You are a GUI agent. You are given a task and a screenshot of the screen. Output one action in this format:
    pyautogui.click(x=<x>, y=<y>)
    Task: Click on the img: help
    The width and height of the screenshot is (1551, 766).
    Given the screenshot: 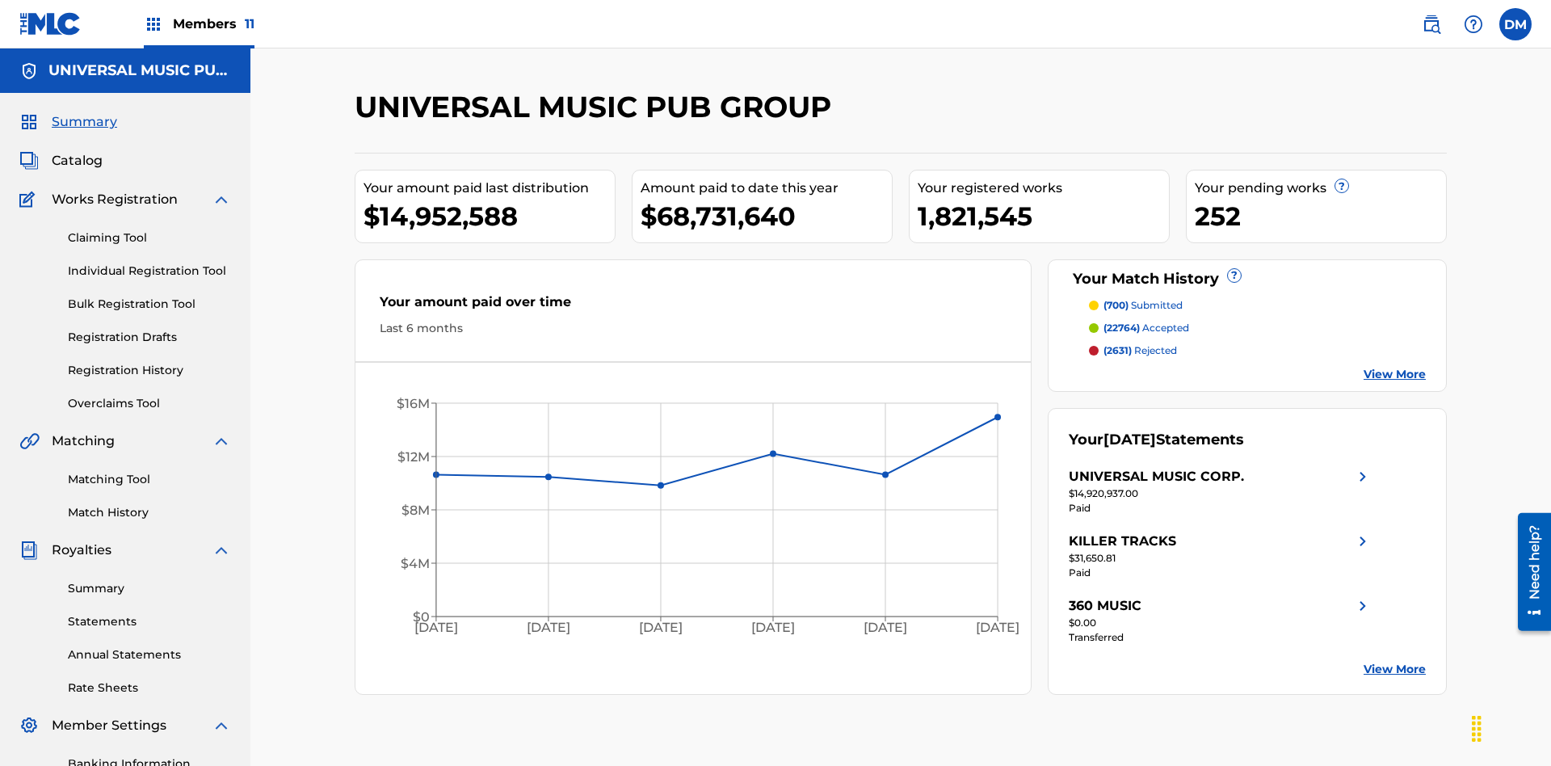 What is the action you would take?
    pyautogui.click(x=1473, y=24)
    